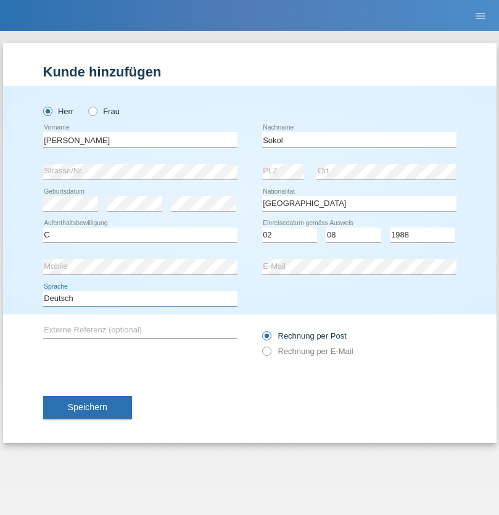 This screenshot has width=499, height=515. What do you see at coordinates (47, 110) in the screenshot?
I see `input: Herr` at bounding box center [47, 110].